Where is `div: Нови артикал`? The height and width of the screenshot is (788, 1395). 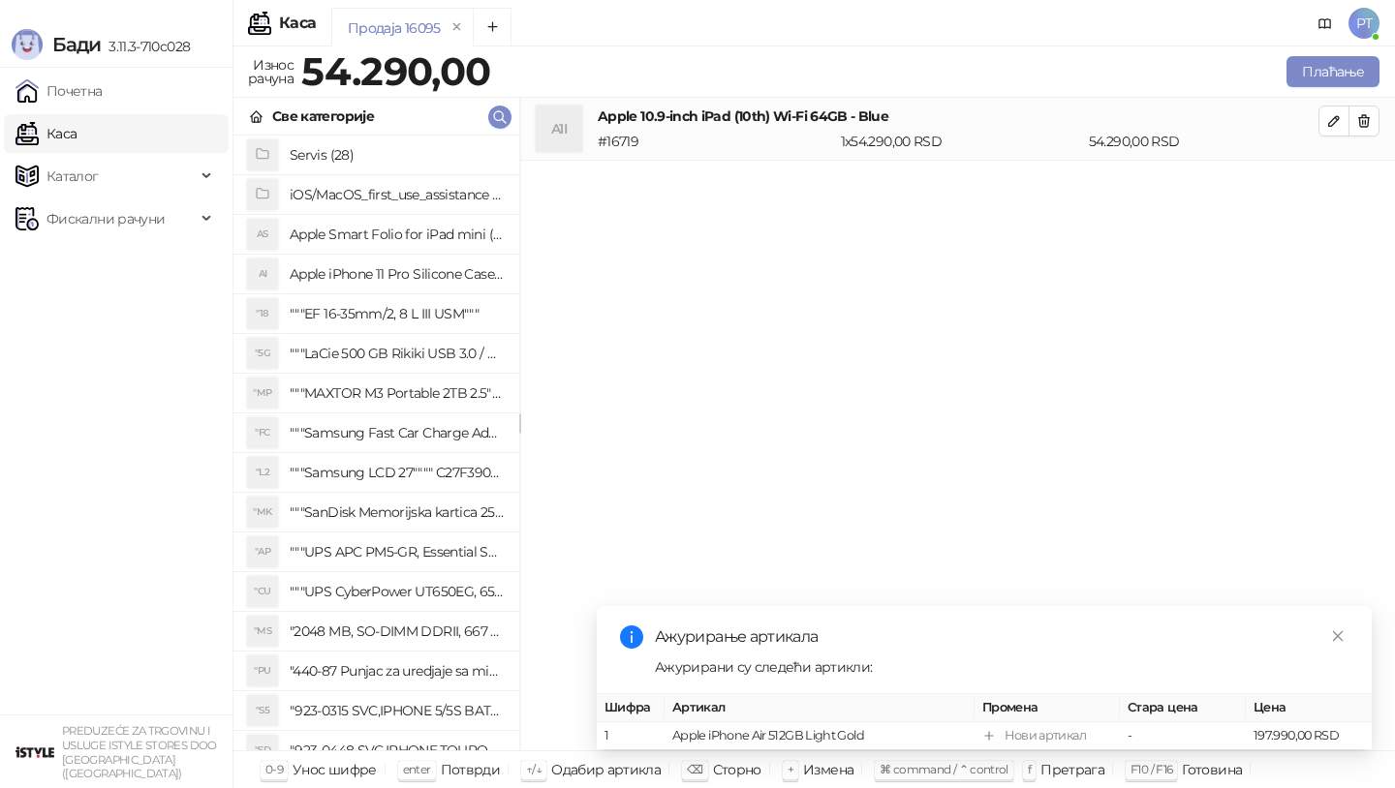 div: Нови артикал is located at coordinates (1045, 736).